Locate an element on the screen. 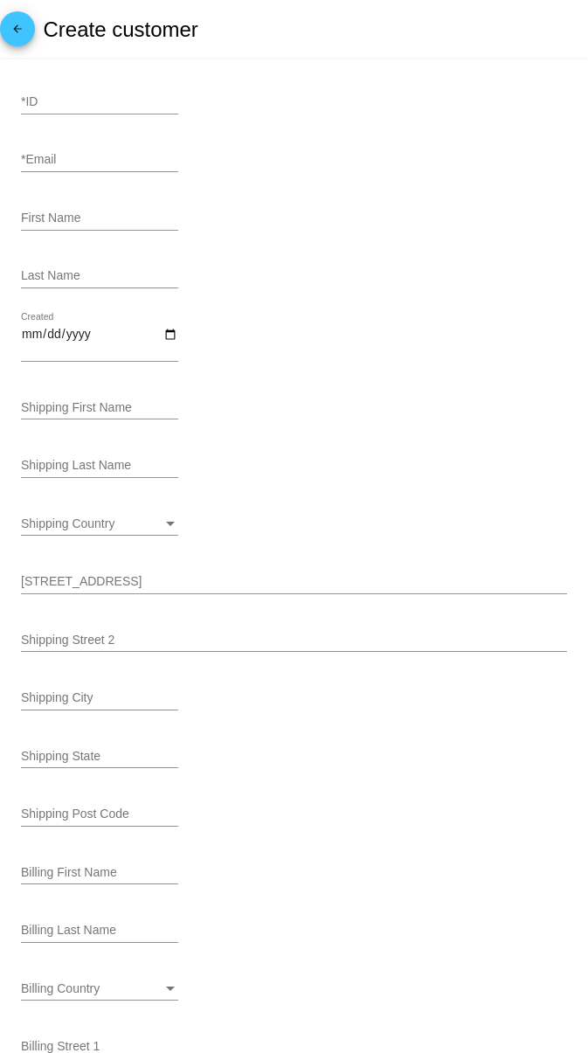 The image size is (588, 1053). input: Shipping First Name is located at coordinates (100, 408).